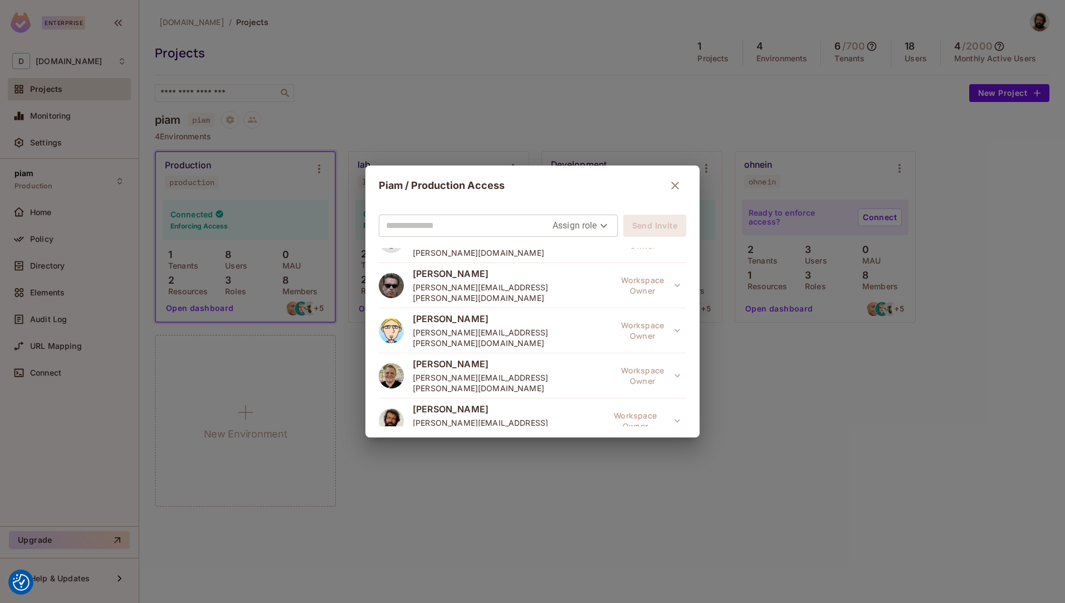 The width and height of the screenshot is (1065, 603). I want to click on div: Piam / Production Access, so click(532, 185).